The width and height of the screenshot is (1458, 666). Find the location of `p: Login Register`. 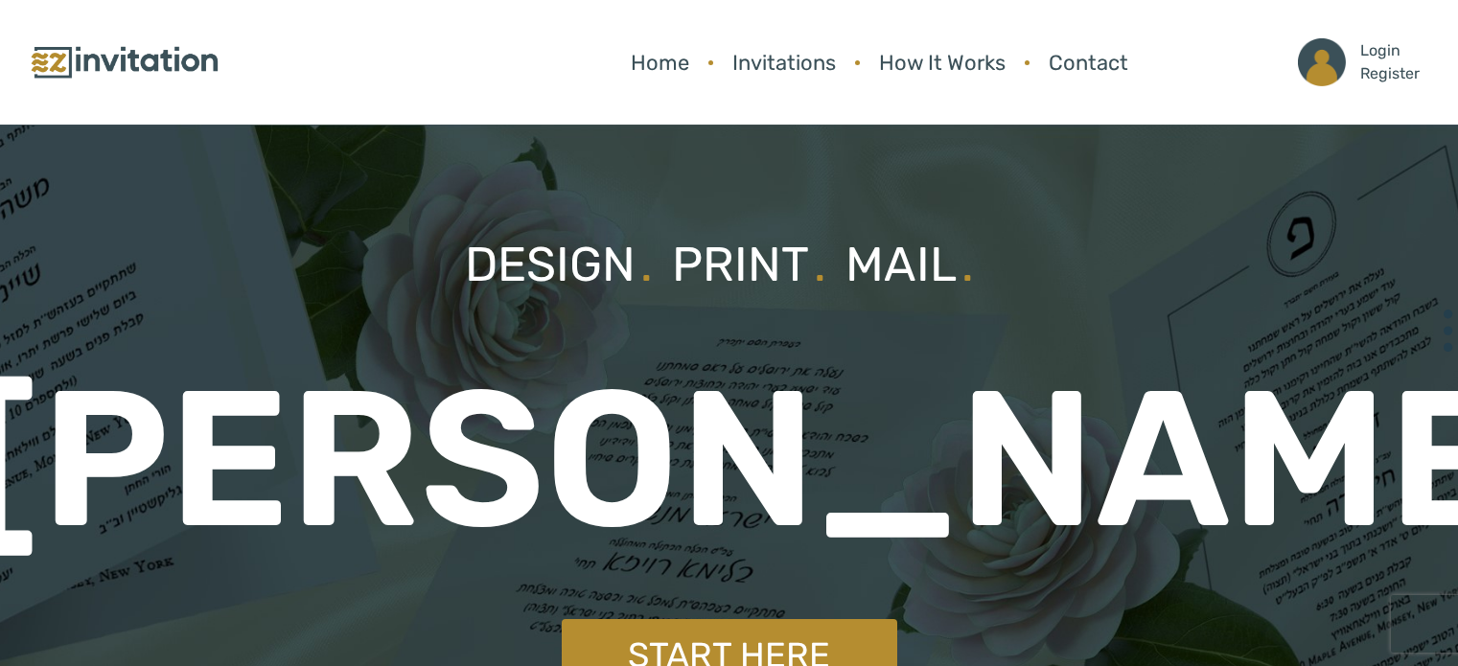

p: Login Register is located at coordinates (1390, 62).